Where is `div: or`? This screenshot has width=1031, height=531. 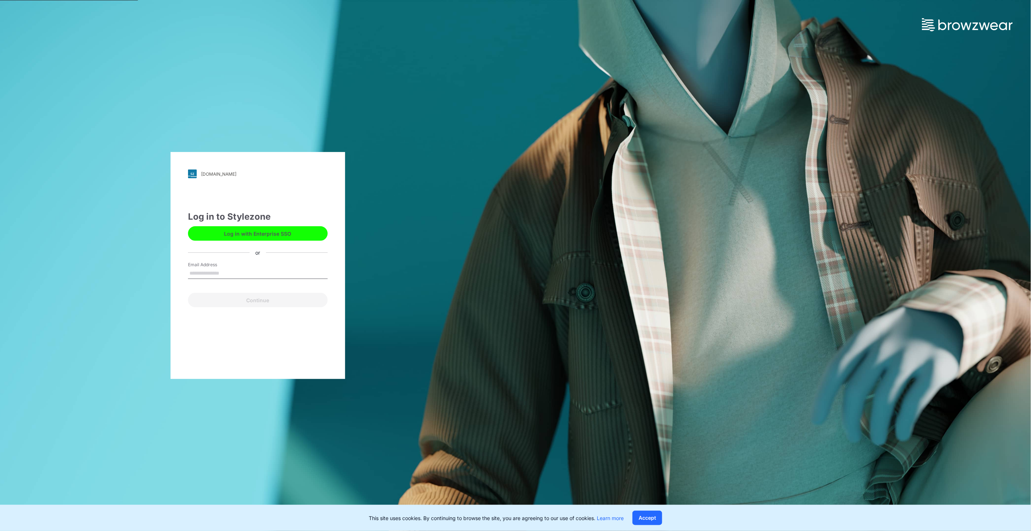
div: or is located at coordinates (257, 252).